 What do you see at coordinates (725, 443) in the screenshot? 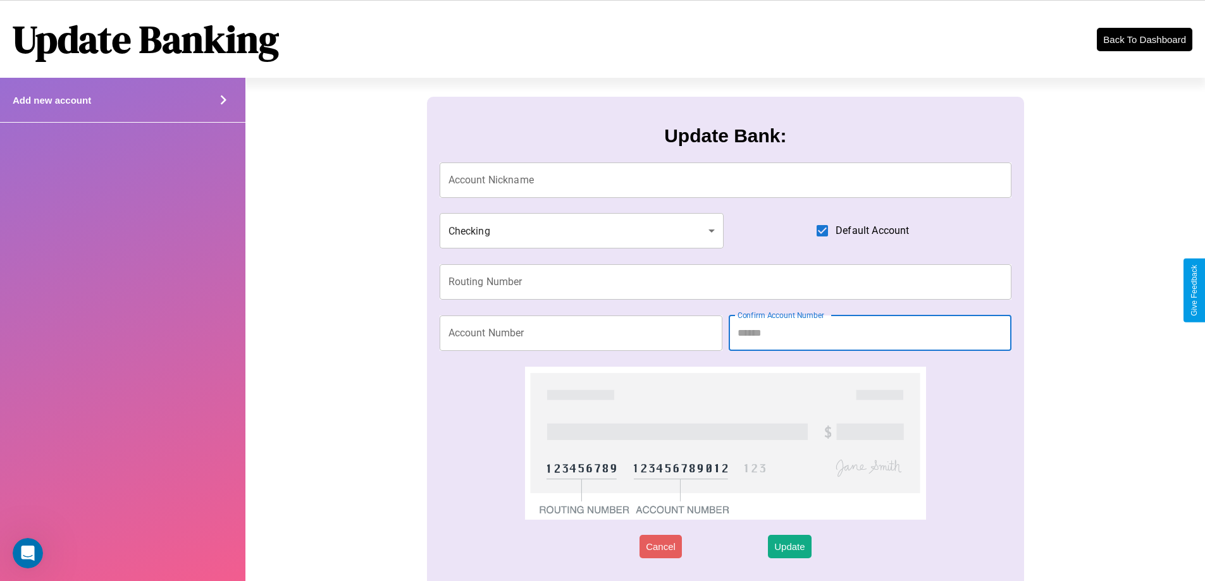
I see `img: check` at bounding box center [725, 443].